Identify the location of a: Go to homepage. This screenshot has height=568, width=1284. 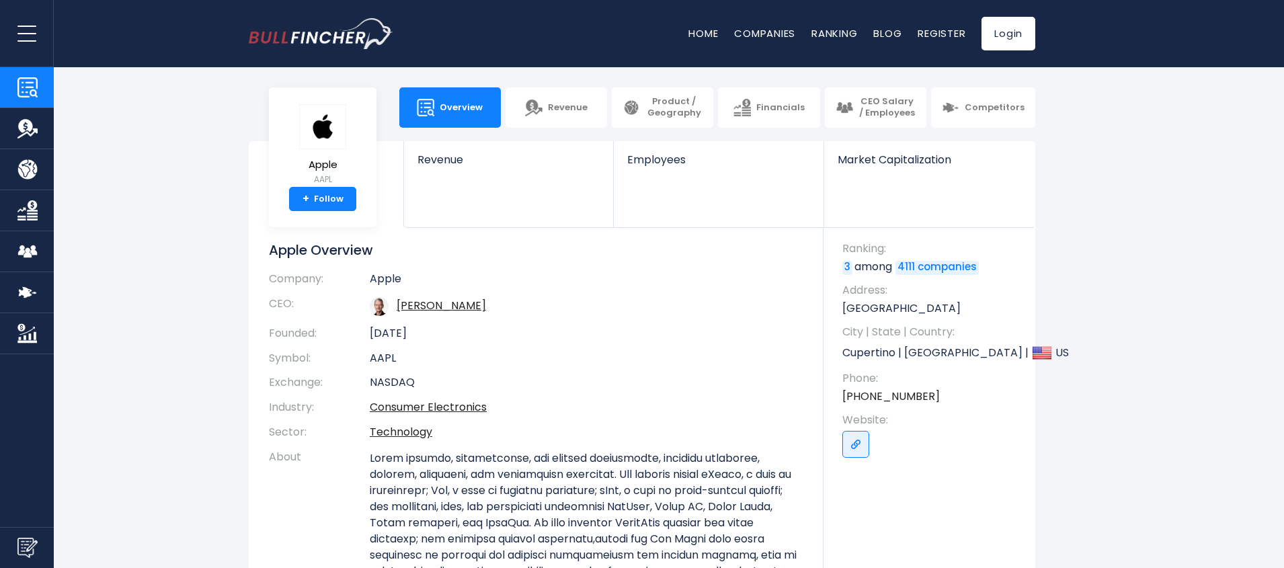
(321, 34).